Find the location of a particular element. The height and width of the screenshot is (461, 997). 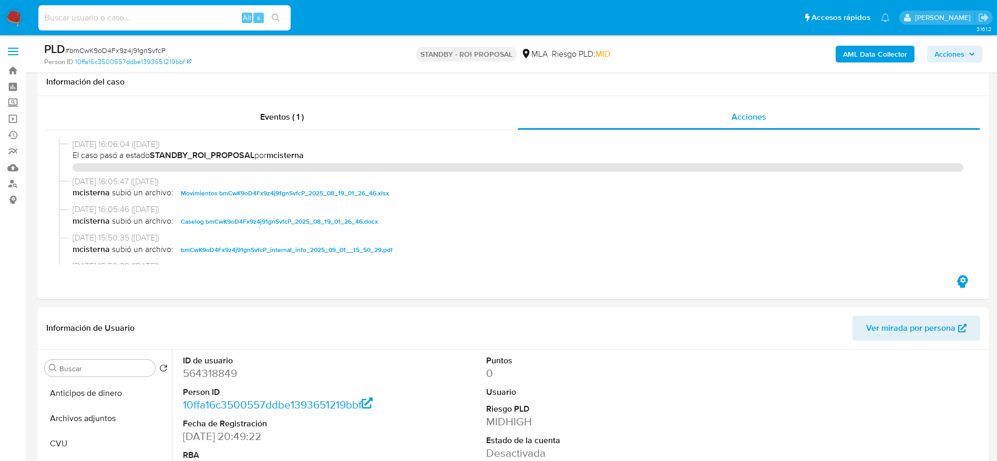

button: Ver mirada por persona is located at coordinates (916, 328).